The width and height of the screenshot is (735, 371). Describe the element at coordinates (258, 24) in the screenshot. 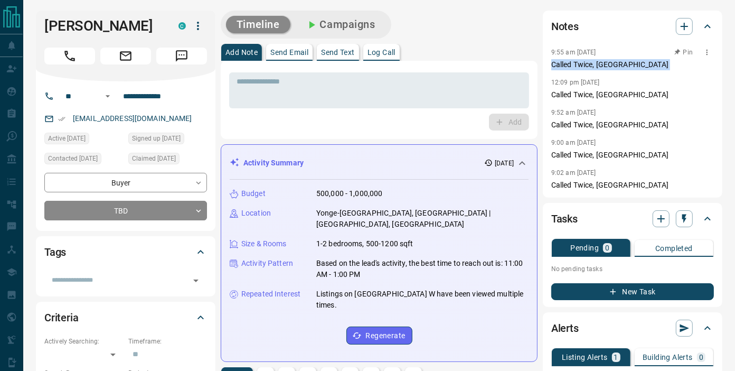

I see `button: Timeline` at that location.